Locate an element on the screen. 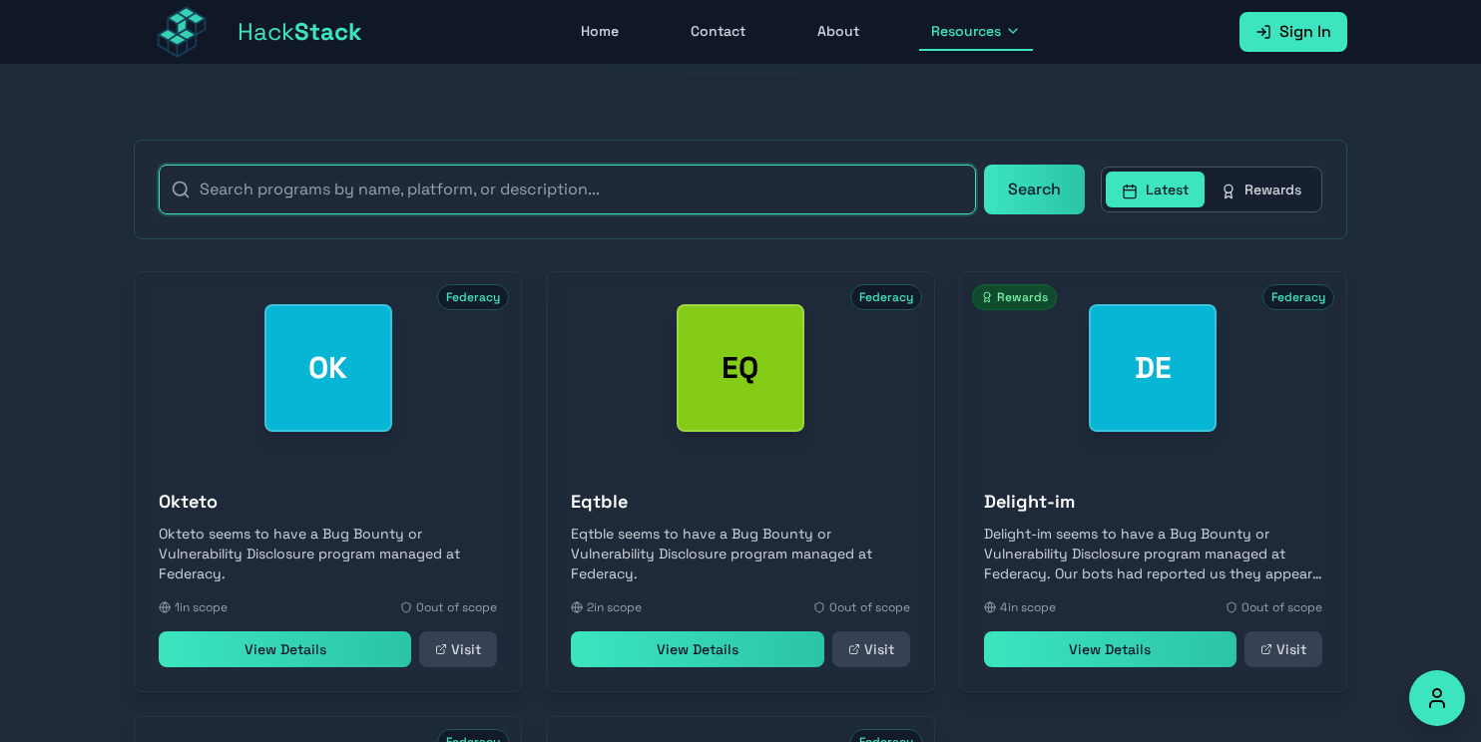 The image size is (1481, 742). div: Eqtble is located at coordinates (740, 368).